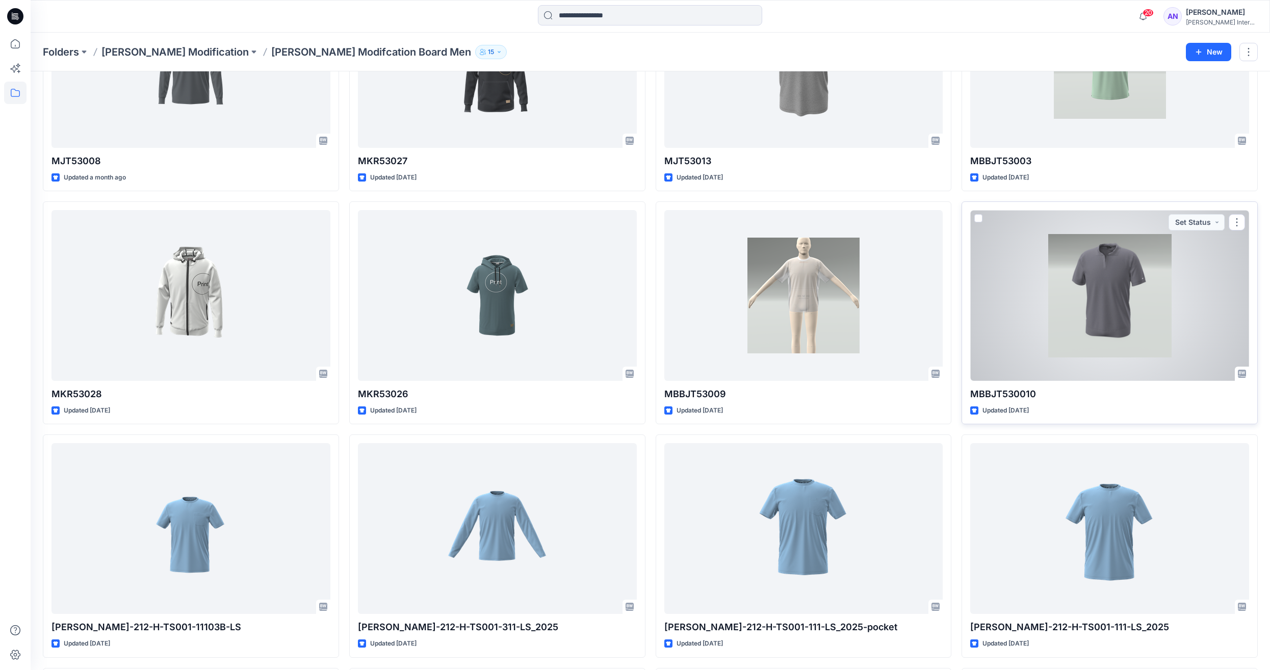 This screenshot has height=670, width=1270. What do you see at coordinates (491, 52) in the screenshot?
I see `button: 15` at bounding box center [491, 52].